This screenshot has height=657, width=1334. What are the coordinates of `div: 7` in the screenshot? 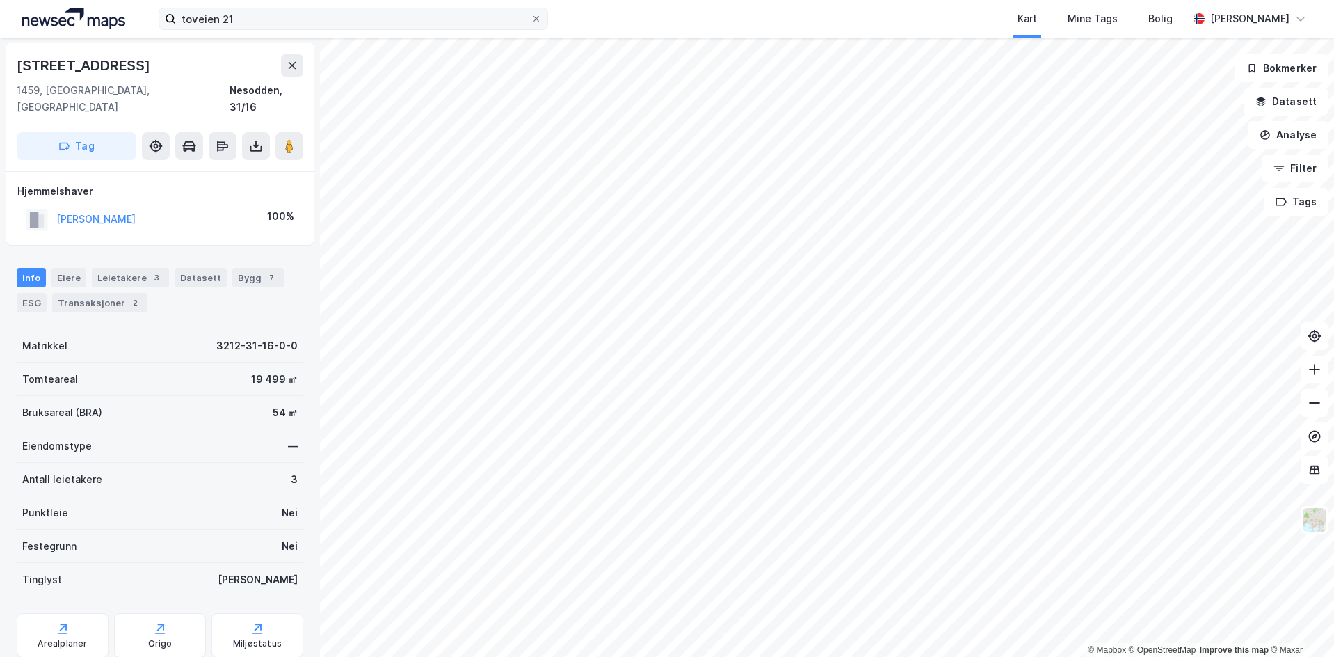 It's located at (271, 278).